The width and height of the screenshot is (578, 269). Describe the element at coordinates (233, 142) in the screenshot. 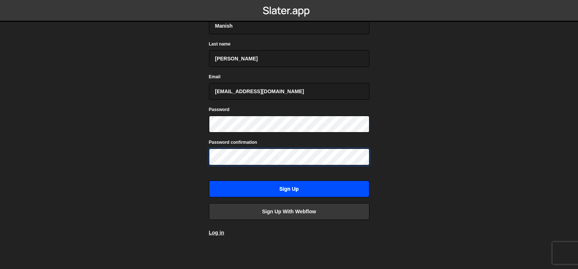

I see `label: Password confirmation` at that location.